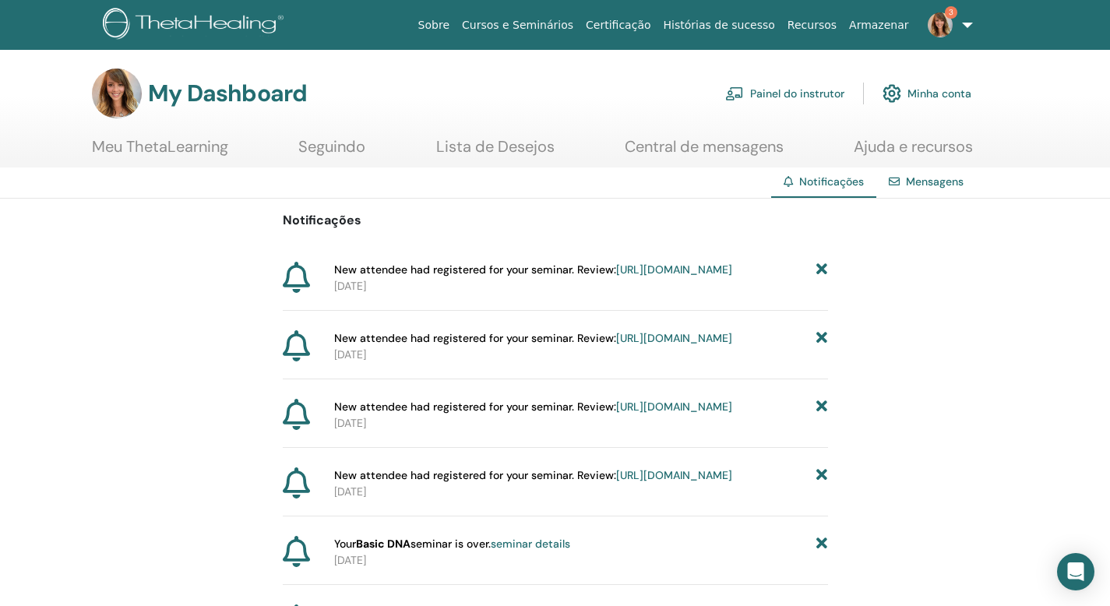 Image resolution: width=1110 pixels, height=606 pixels. What do you see at coordinates (160, 152) in the screenshot?
I see `a: Meu ThetaLearning` at bounding box center [160, 152].